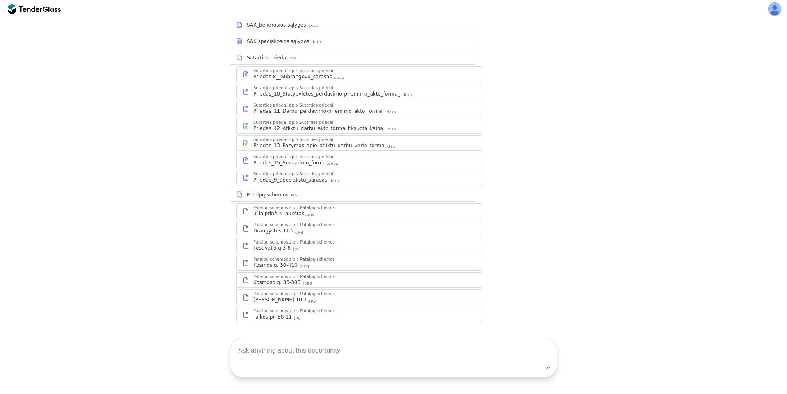  I want to click on div: Priedas_9_Specialistu_sarasas, so click(290, 180).